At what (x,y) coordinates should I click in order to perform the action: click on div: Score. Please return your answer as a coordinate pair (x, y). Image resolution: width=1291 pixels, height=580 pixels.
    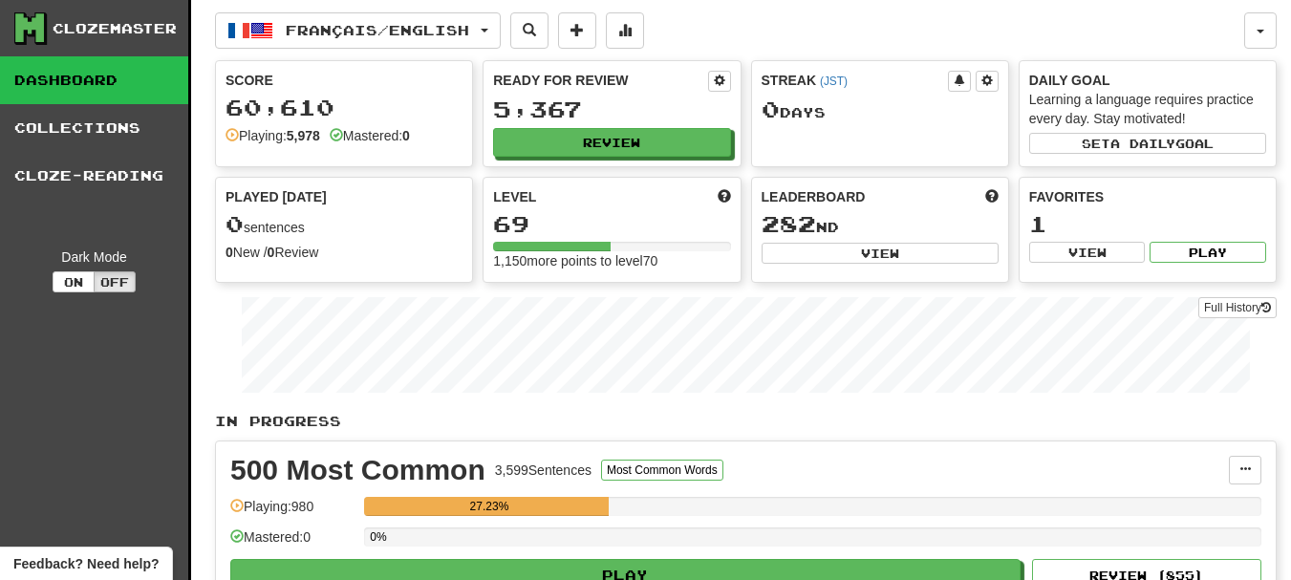
    Looking at the image, I should click on (344, 80).